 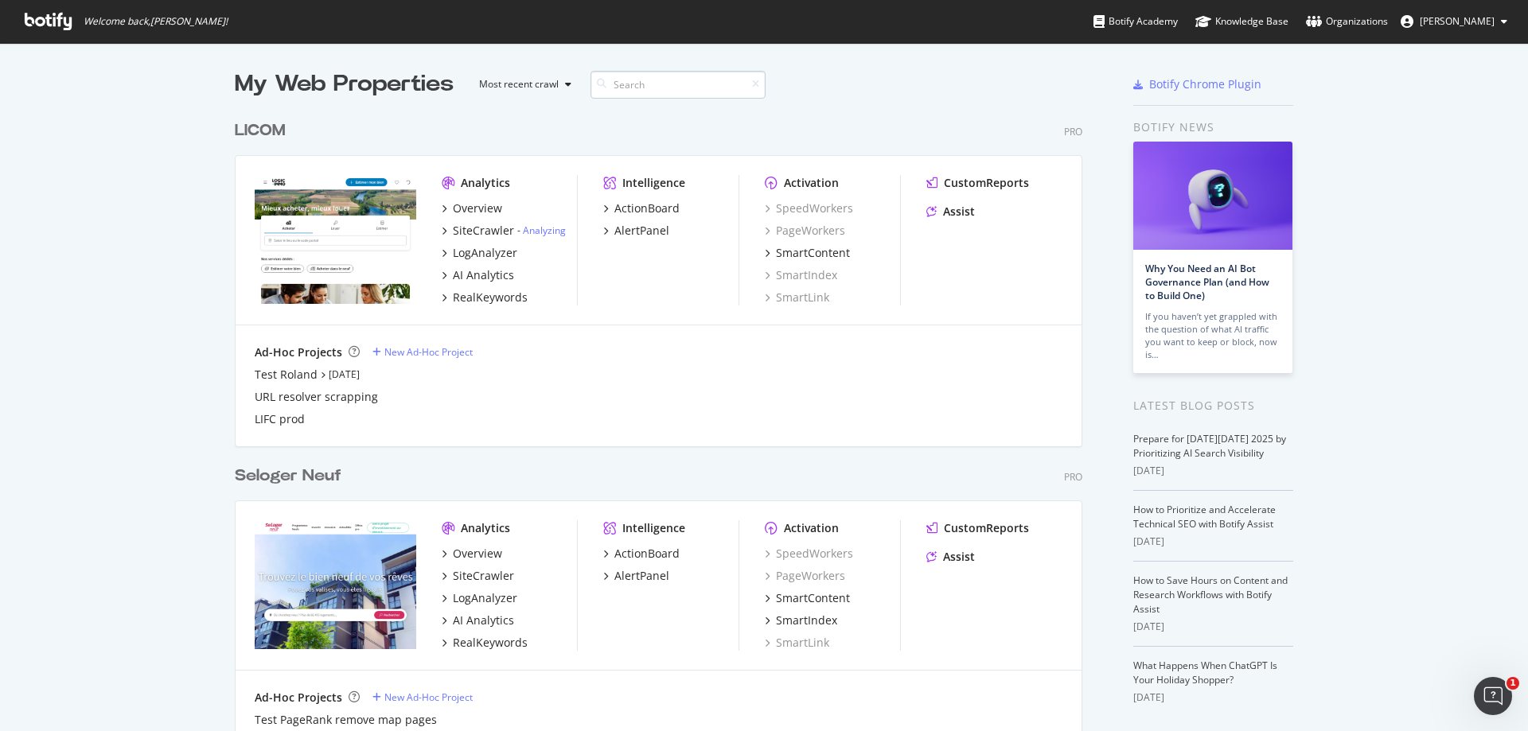 What do you see at coordinates (279, 419) in the screenshot?
I see `a: LIFC prod` at bounding box center [279, 419].